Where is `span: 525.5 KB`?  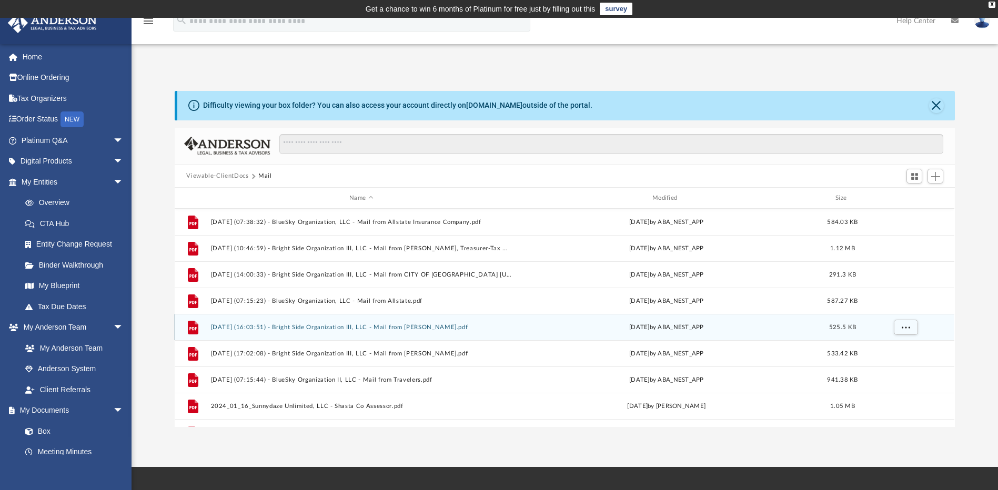
span: 525.5 KB is located at coordinates (842, 327).